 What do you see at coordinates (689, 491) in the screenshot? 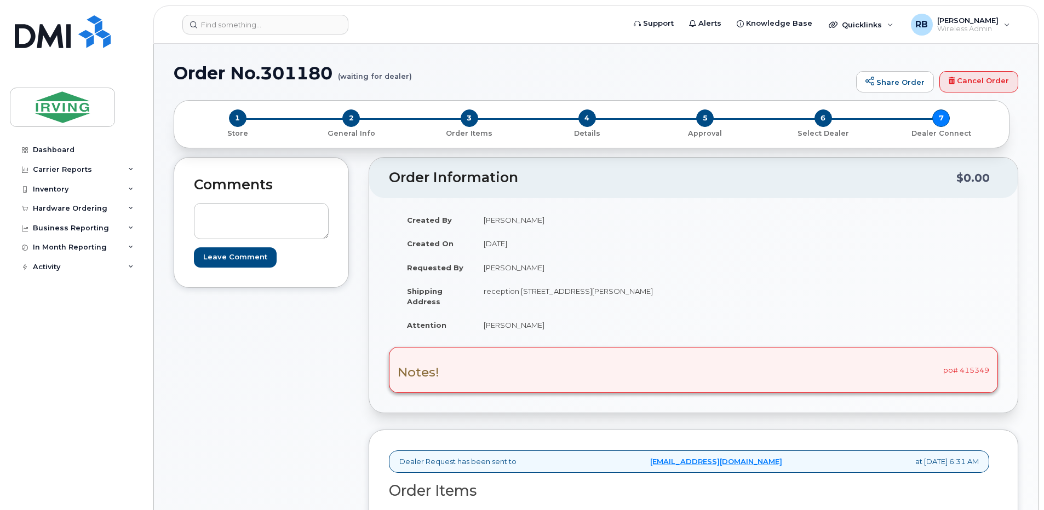
I see `h2: Order Items` at bounding box center [689, 491].